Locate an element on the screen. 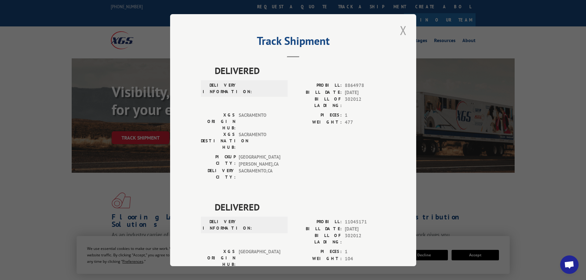 The width and height of the screenshot is (586, 280). span: SACRAMENTO , CA is located at coordinates (259, 174).